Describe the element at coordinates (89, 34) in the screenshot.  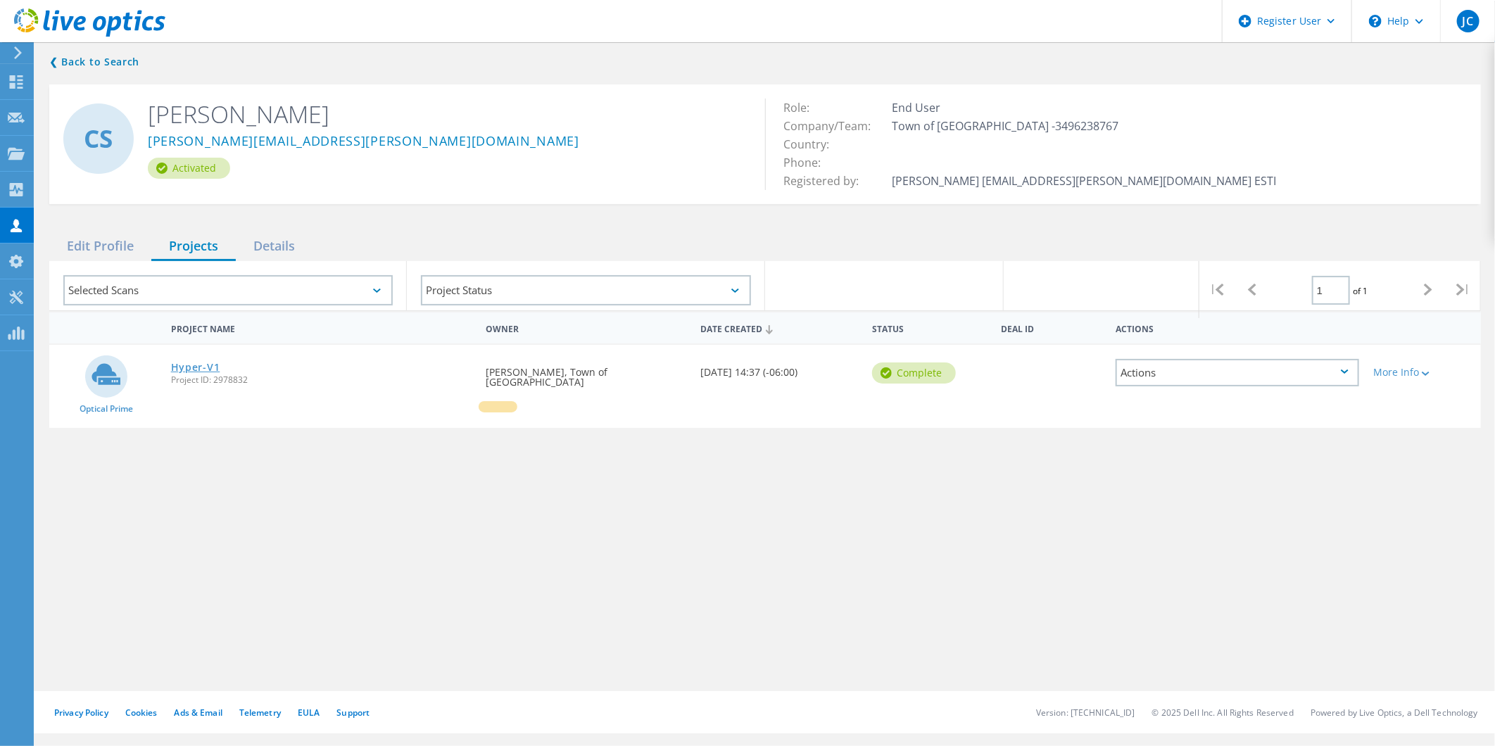
I see `a: Live Optics Dashboard` at that location.